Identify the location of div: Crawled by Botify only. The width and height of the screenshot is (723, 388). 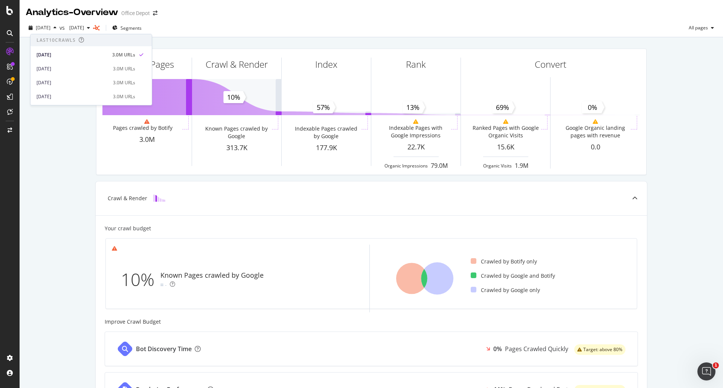
(504, 262).